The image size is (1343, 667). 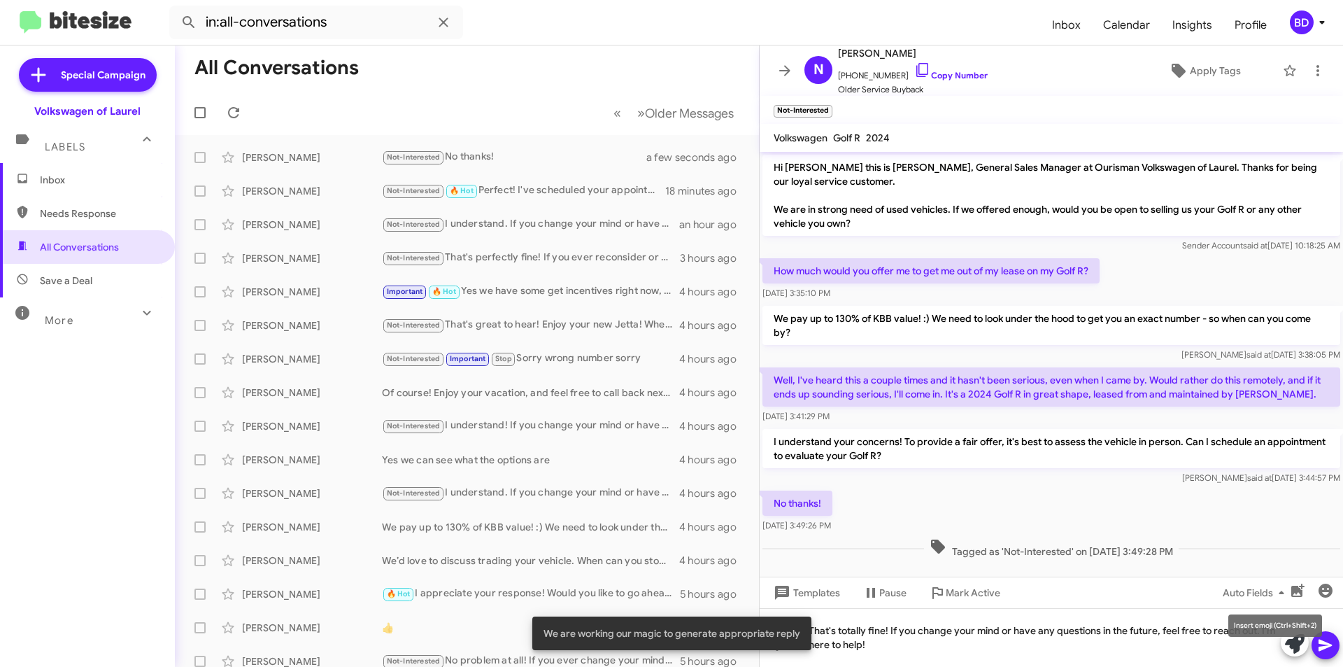 What do you see at coordinates (617, 113) in the screenshot?
I see `button: Previous` at bounding box center [617, 113].